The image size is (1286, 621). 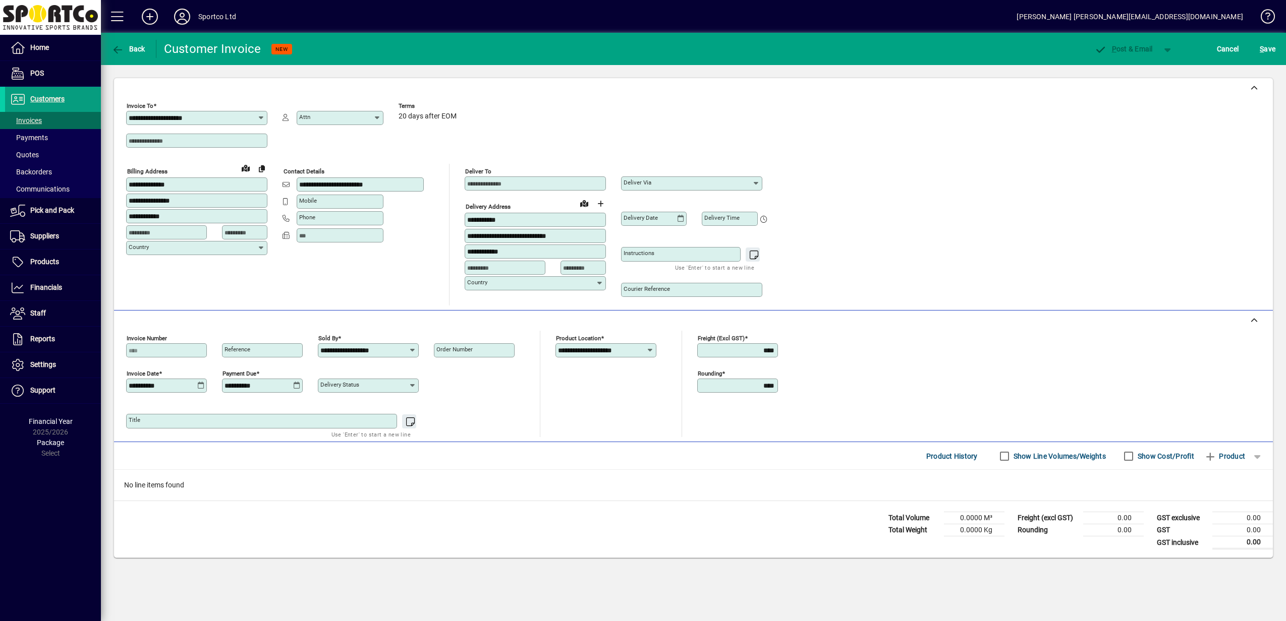 What do you see at coordinates (52, 210) in the screenshot?
I see `span: Pick and Pack` at bounding box center [52, 210].